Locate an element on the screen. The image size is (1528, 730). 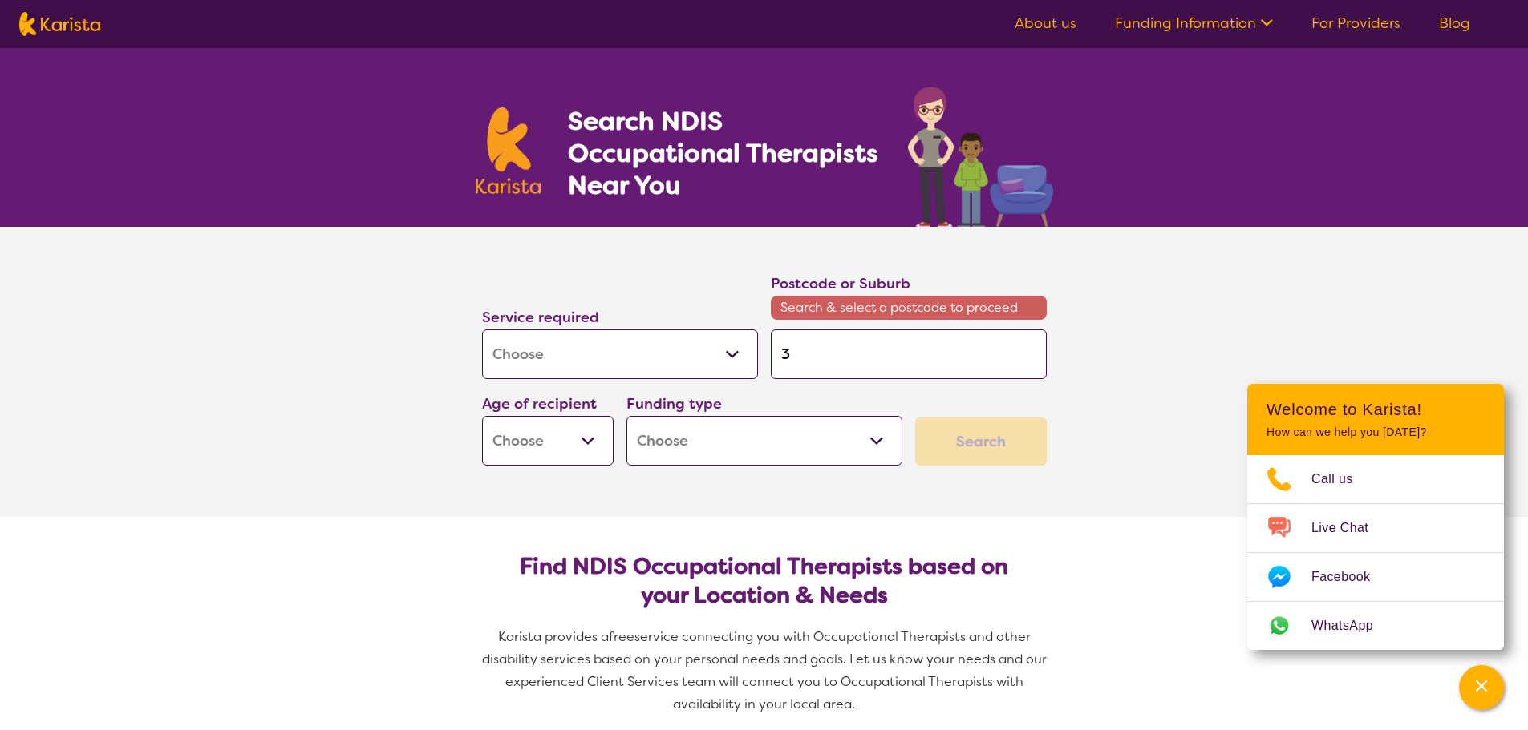
span: Live Chat is located at coordinates (1349, 528).